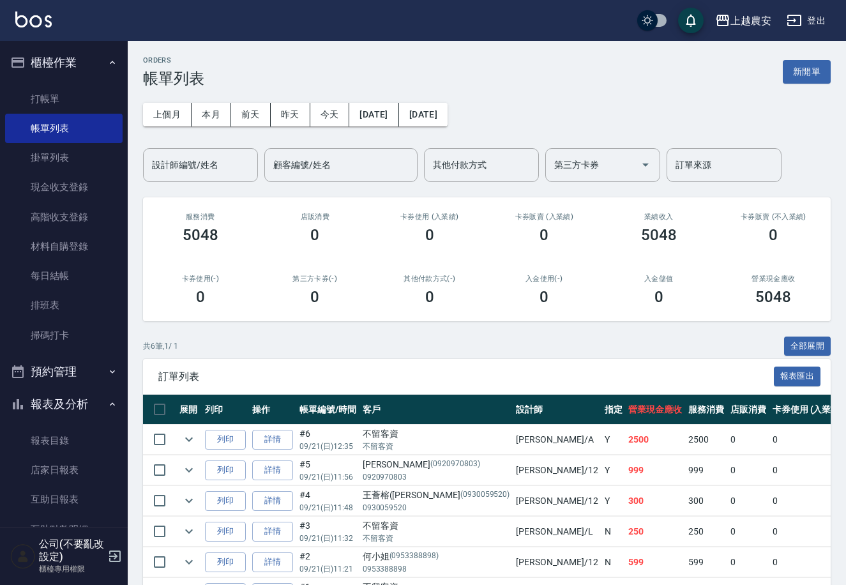  I want to click on th: 帳單編號/時間, so click(328, 409).